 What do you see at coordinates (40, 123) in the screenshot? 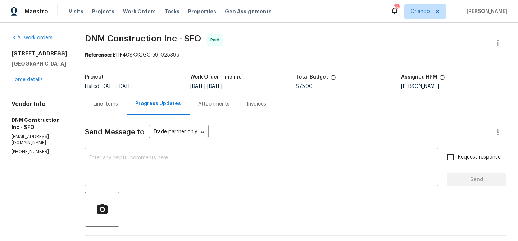
I see `h5: DNM Construction Inc - SFO` at bounding box center [40, 123].